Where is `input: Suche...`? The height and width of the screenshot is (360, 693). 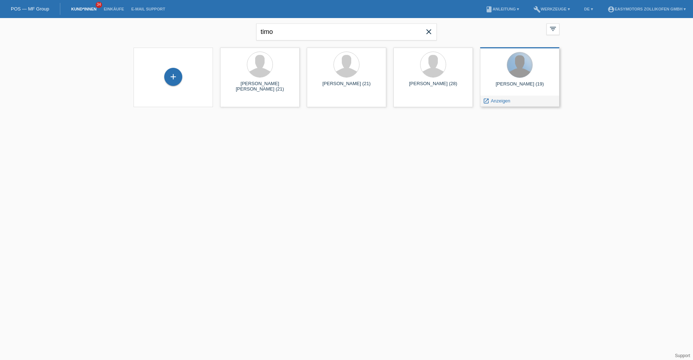
input: Suche... is located at coordinates (346, 32).